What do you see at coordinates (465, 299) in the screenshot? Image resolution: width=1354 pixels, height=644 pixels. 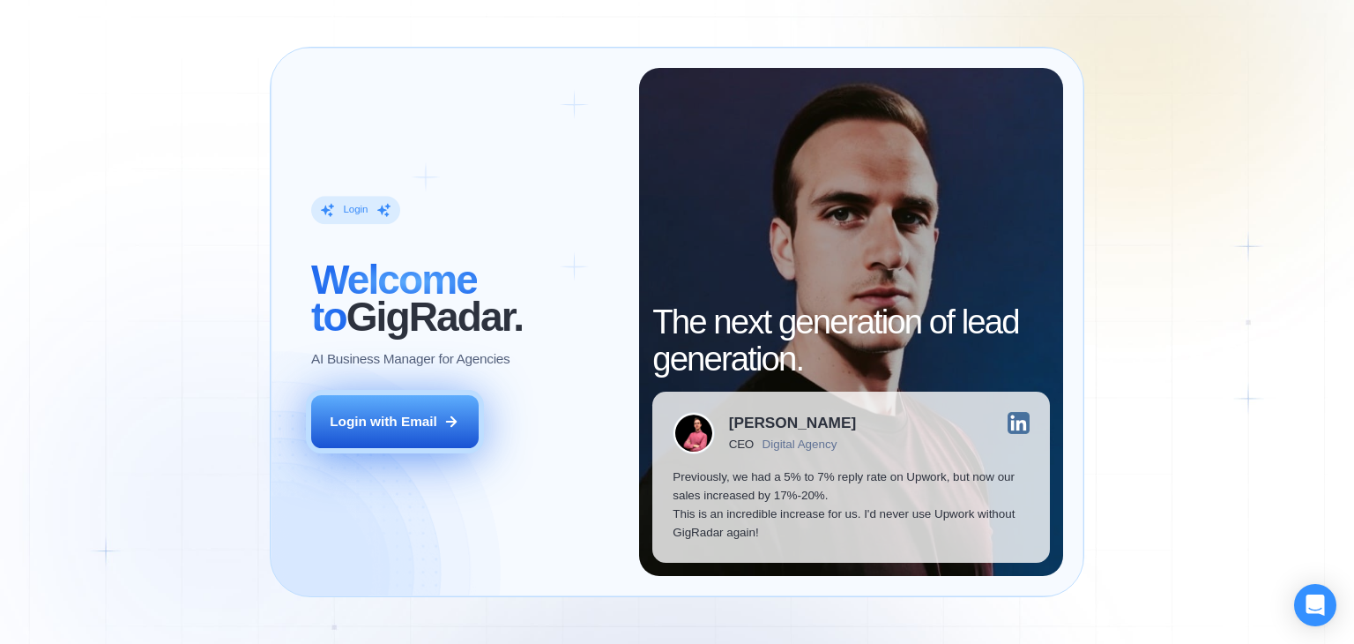 I see `h2: ‍ GigRadar.` at bounding box center [465, 299].